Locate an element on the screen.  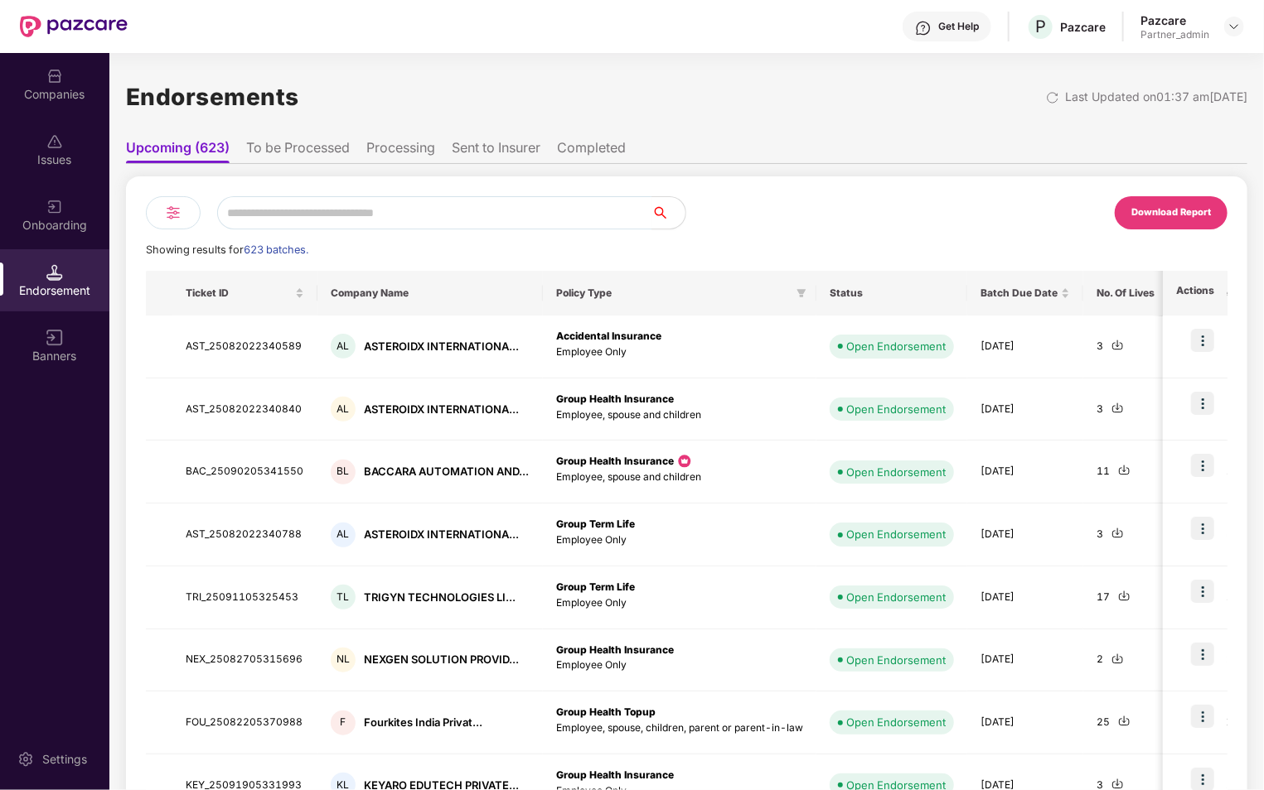
td: AST_25082022340589 is located at coordinates (244, 347).